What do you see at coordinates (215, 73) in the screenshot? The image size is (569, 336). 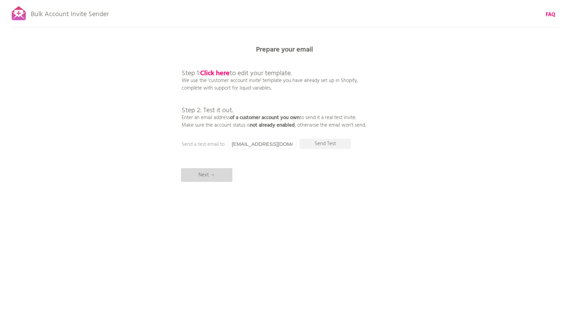 I see `a: Click here` at bounding box center [215, 73].